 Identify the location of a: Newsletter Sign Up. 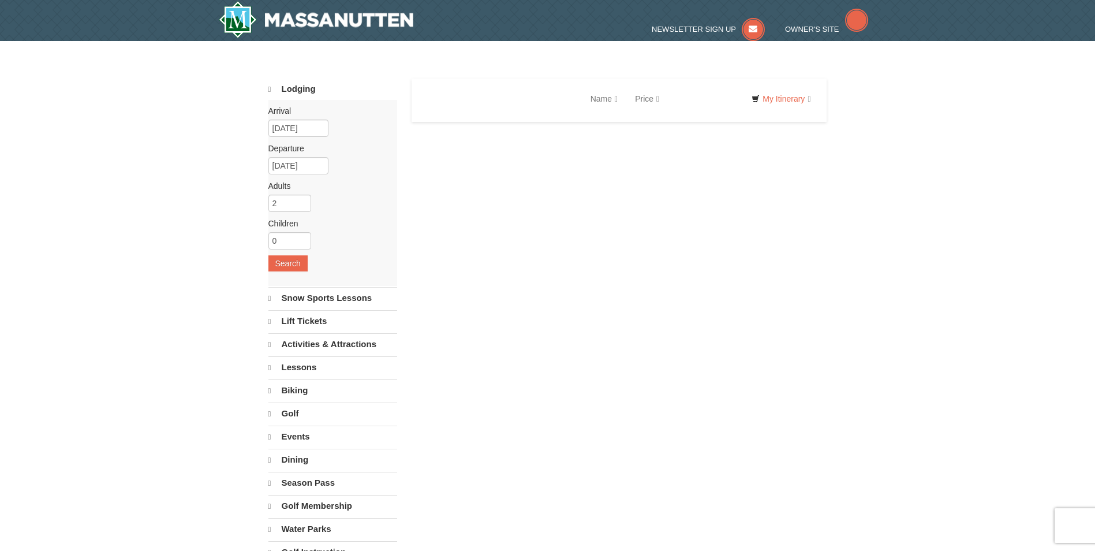
(708, 29).